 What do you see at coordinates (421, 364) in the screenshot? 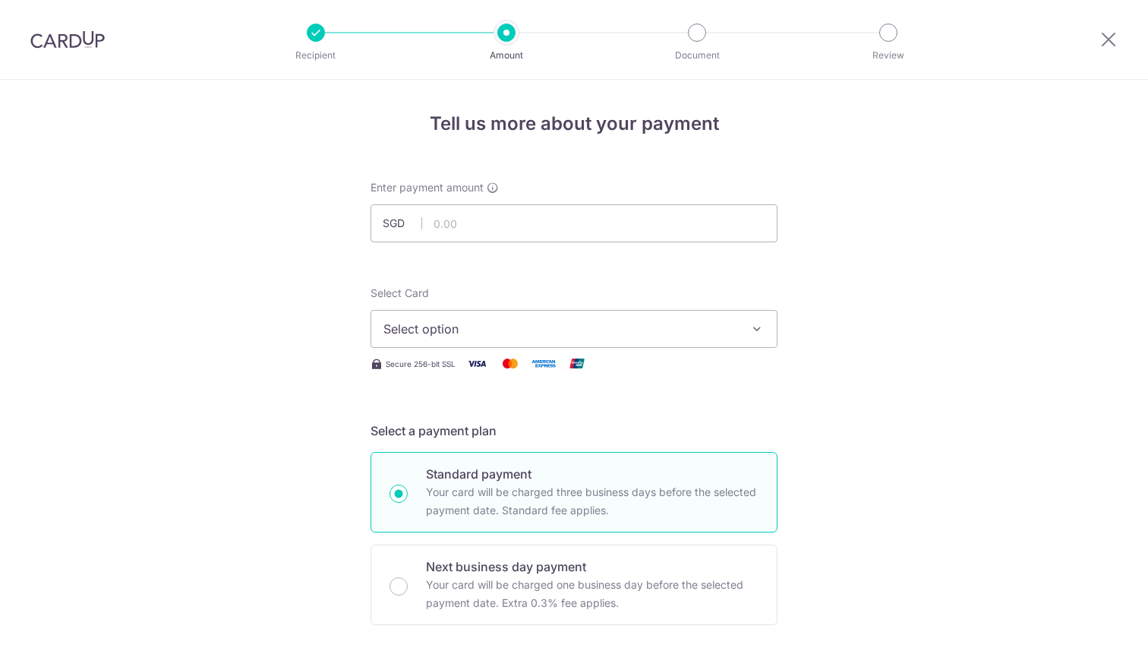
I see `span: Secure 256-bit SSL` at bounding box center [421, 364].